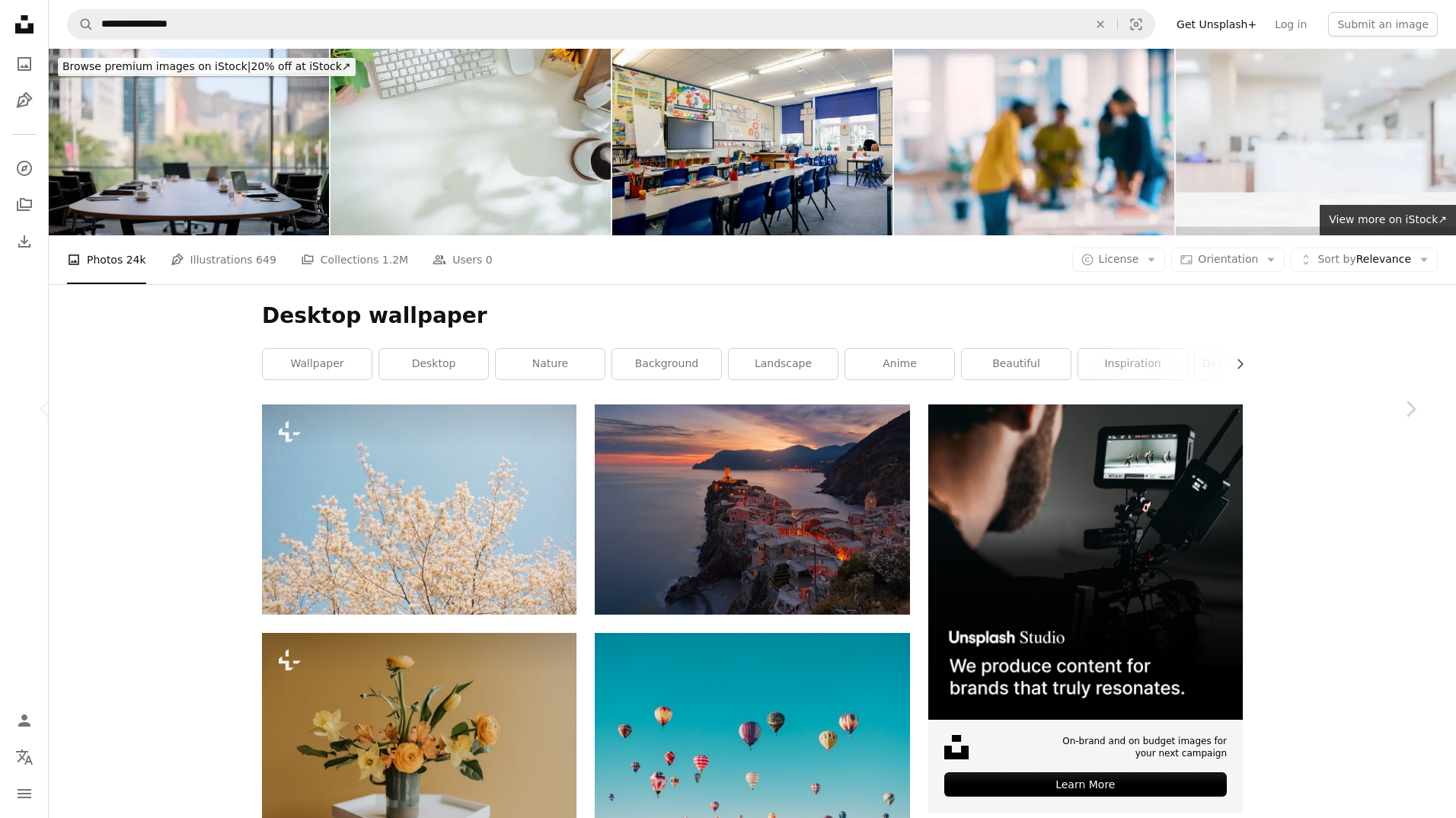 Image resolution: width=1456 pixels, height=818 pixels. I want to click on img: file-1631678316303-ed18b8b5cb9cimage, so click(957, 747).